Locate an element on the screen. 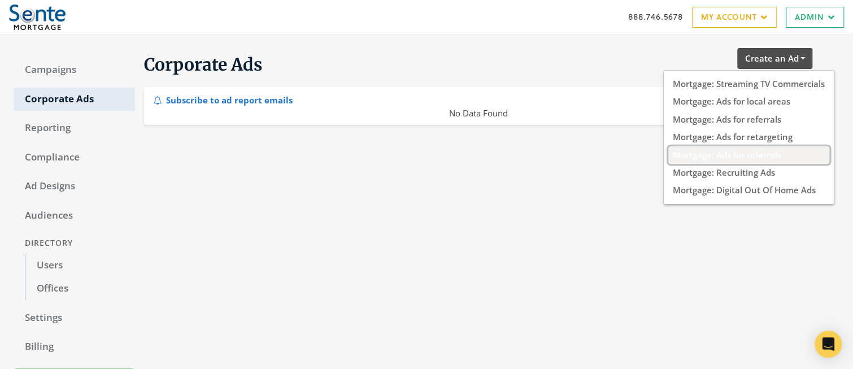  a: Ad Designs is located at coordinates (74, 186).